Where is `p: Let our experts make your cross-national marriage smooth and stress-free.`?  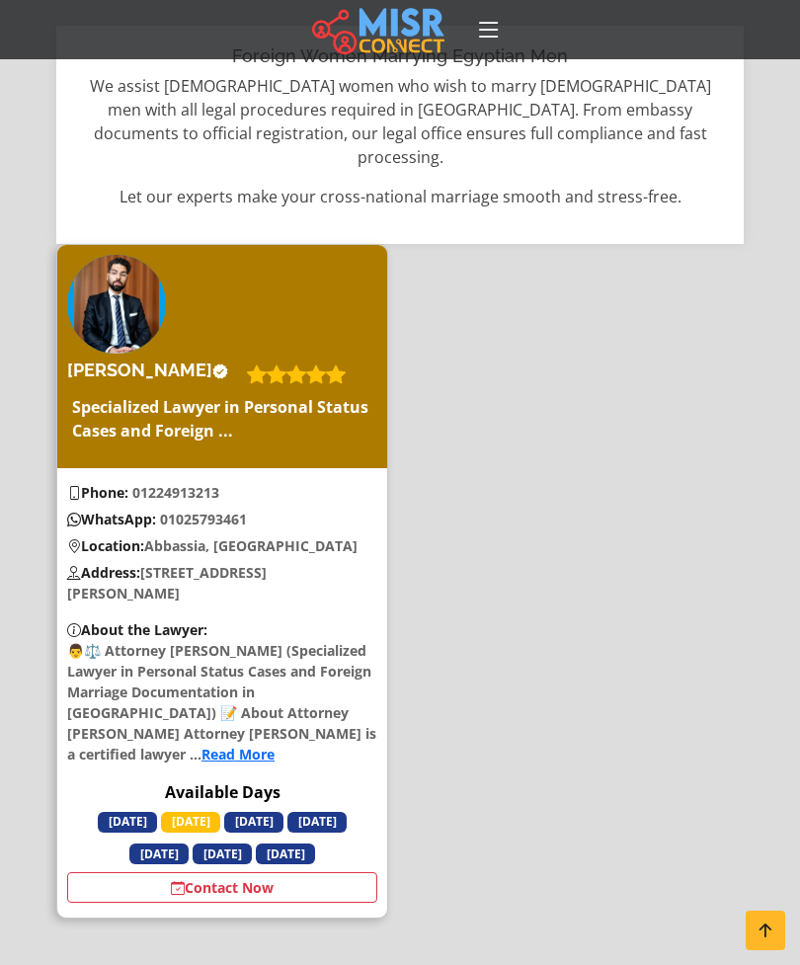 p: Let our experts make your cross-national marriage smooth and stress-free. is located at coordinates (400, 197).